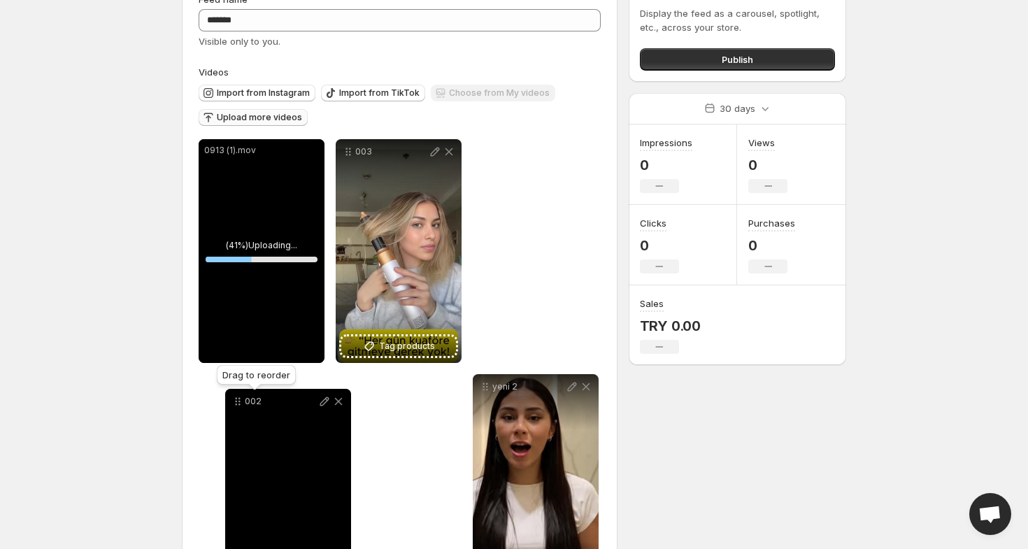 The image size is (1028, 549). Describe the element at coordinates (652, 303) in the screenshot. I see `h3: Sales` at that location.